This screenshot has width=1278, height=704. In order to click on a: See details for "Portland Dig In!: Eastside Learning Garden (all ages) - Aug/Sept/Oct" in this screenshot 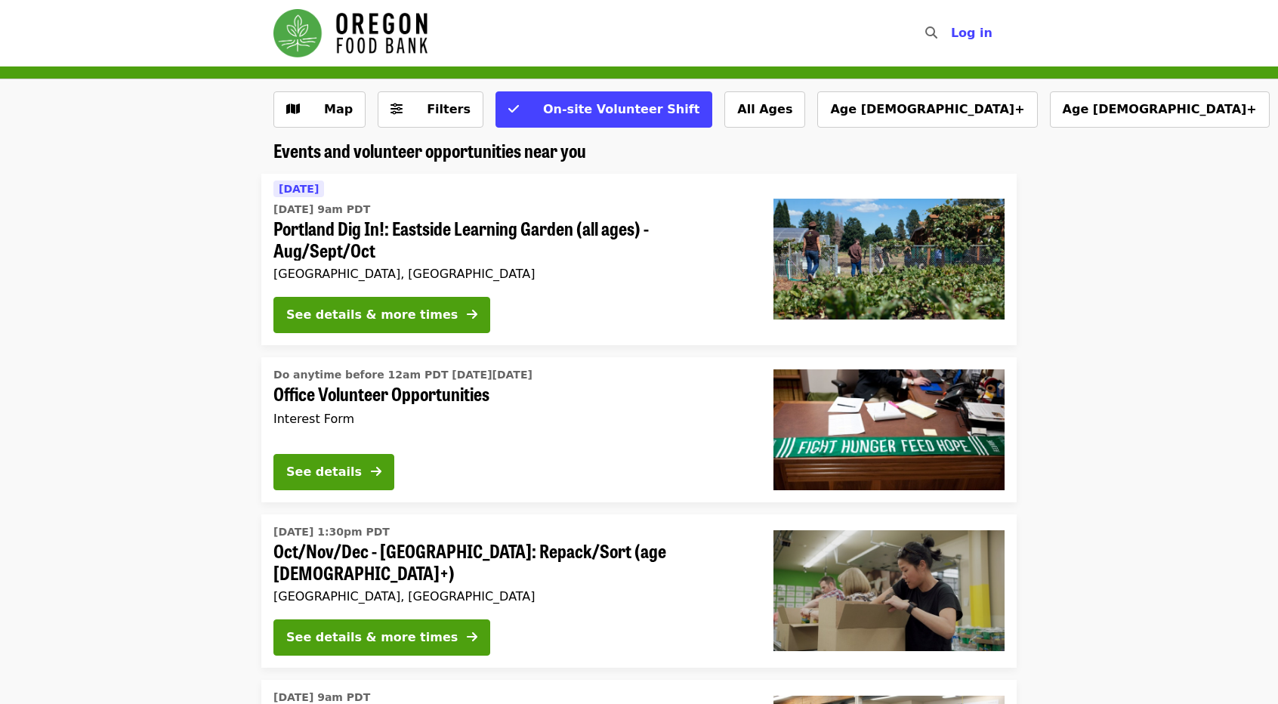, I will do `click(639, 259)`.